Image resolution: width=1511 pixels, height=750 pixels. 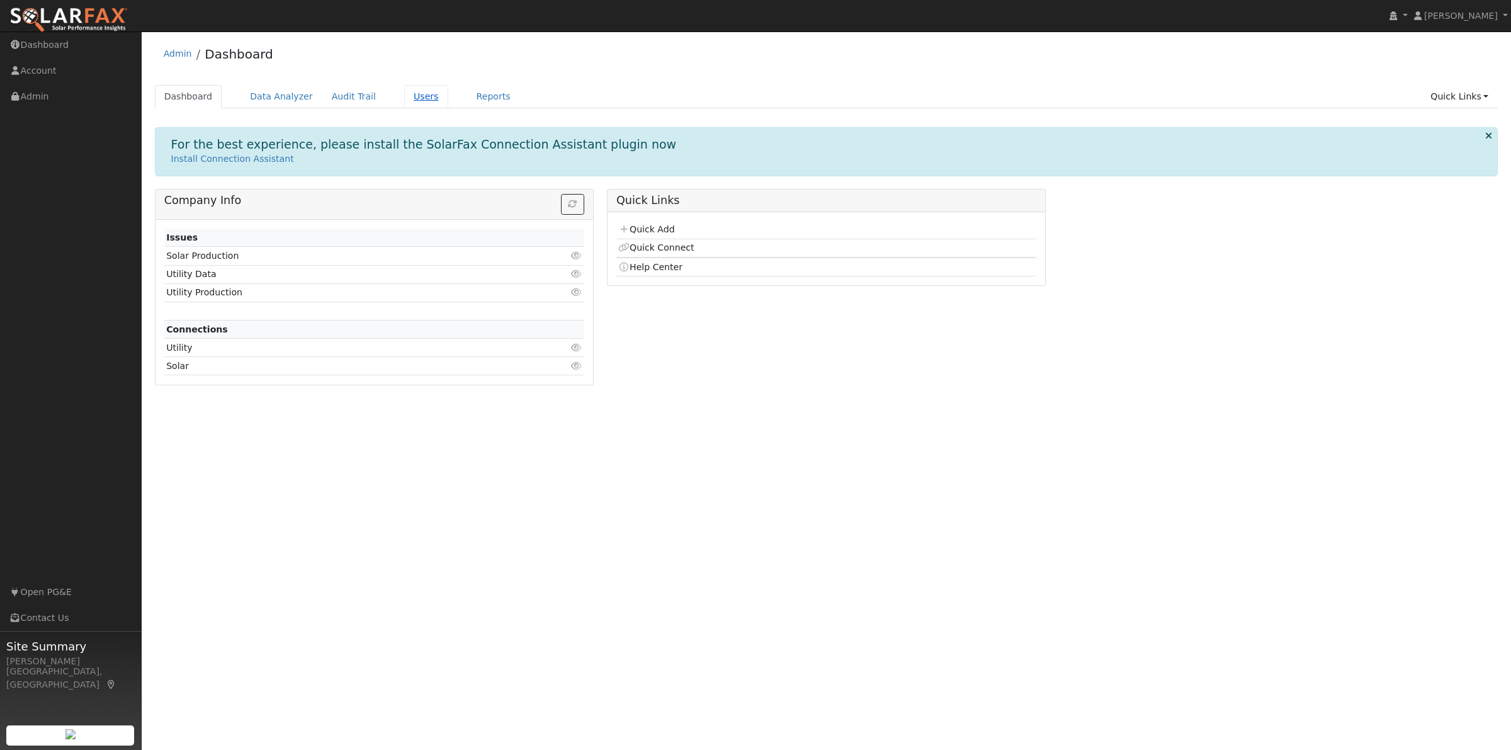 What do you see at coordinates (374, 200) in the screenshot?
I see `h5: Company Info` at bounding box center [374, 200].